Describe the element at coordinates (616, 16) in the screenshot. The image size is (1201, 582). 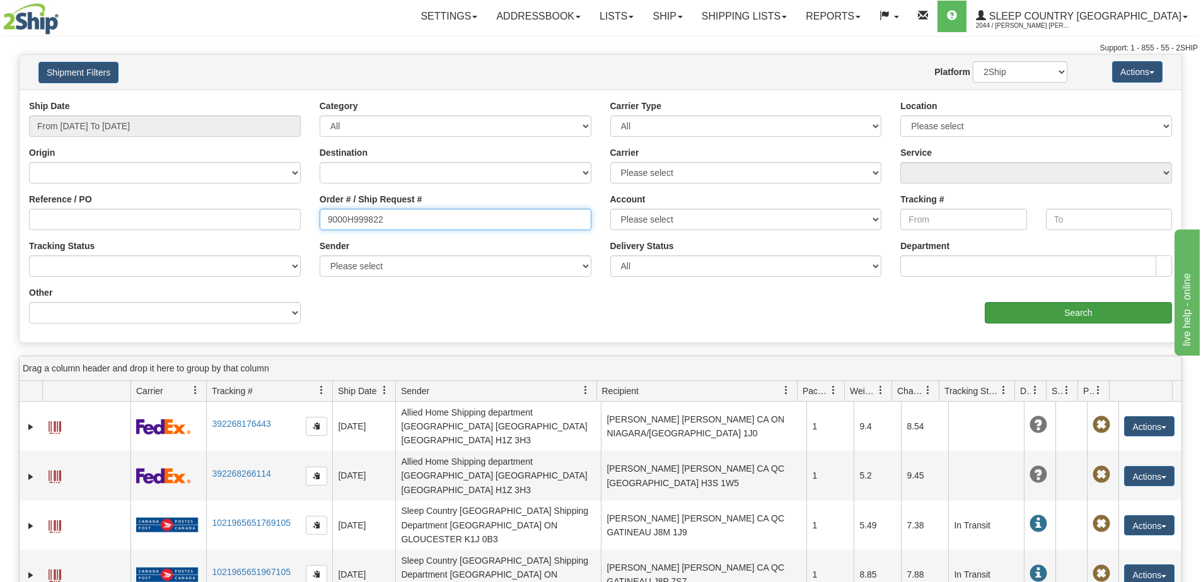
I see `a: Lists` at that location.